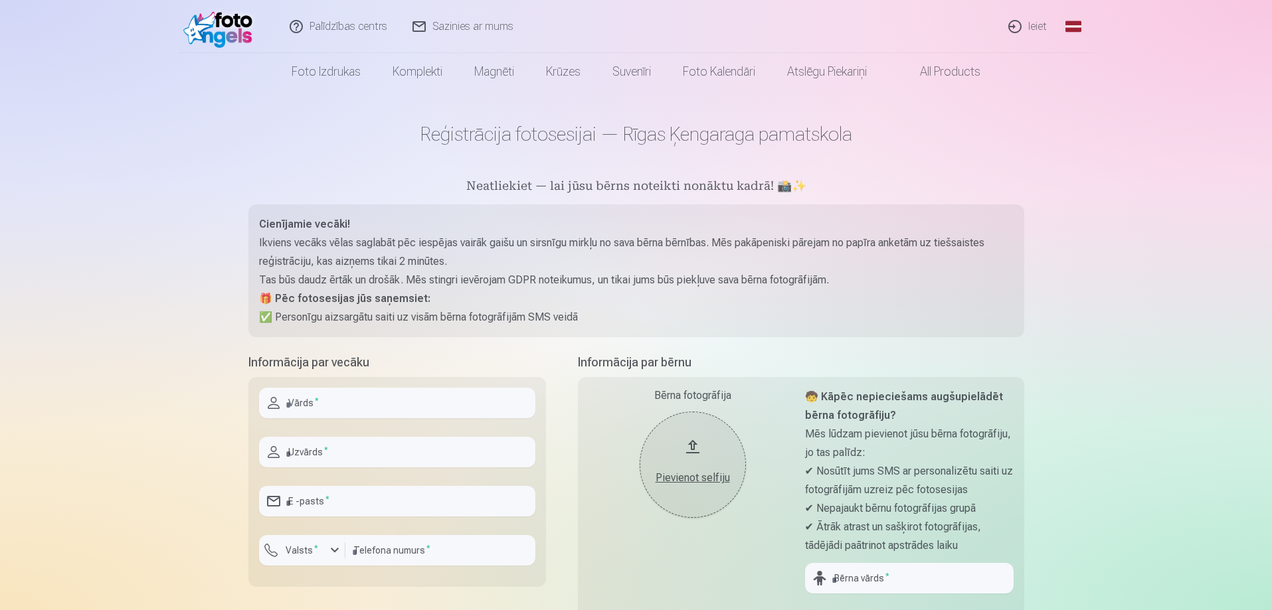 This screenshot has width=1272, height=610. I want to click on a: Komplekti, so click(417, 72).